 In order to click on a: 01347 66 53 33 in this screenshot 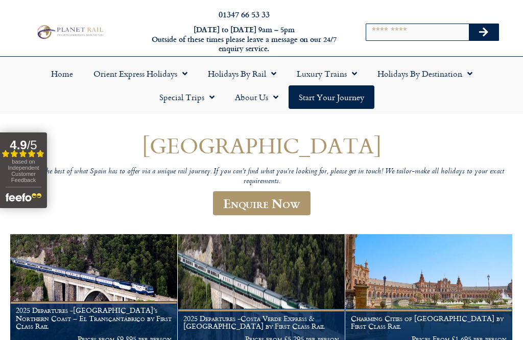, I will do `click(244, 14)`.